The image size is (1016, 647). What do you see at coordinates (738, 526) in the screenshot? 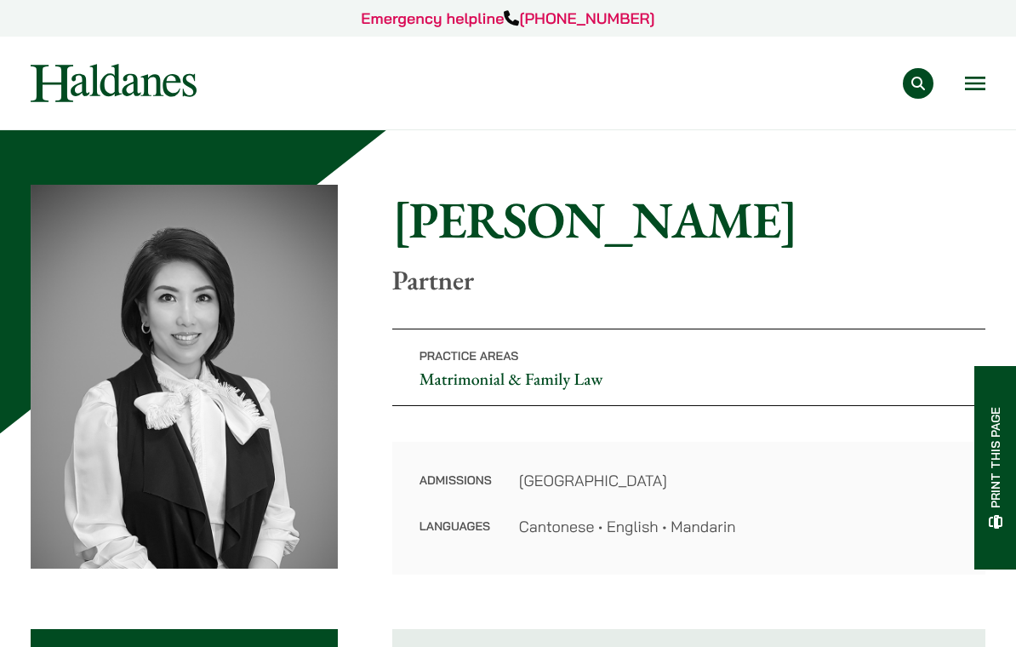
I see `dd: Cantonese • English • Mandarin` at bounding box center [738, 526].